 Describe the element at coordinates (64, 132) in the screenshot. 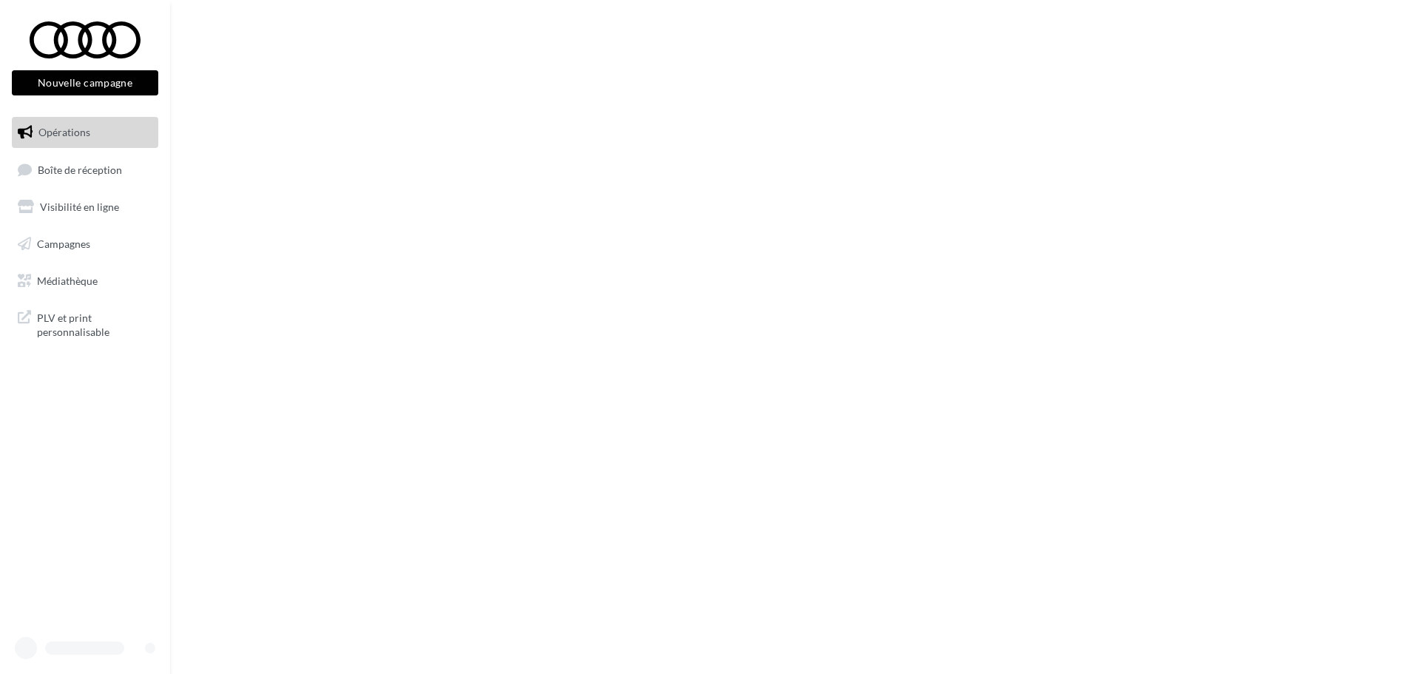

I see `span: Opérations` at that location.